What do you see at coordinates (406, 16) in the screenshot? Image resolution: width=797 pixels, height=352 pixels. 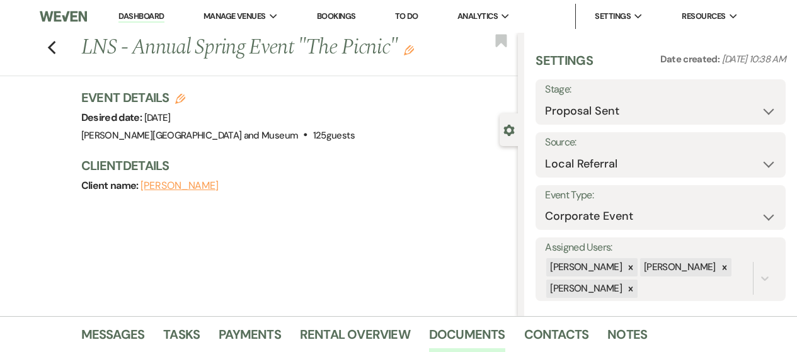 I see `a: To Do` at bounding box center [406, 16].